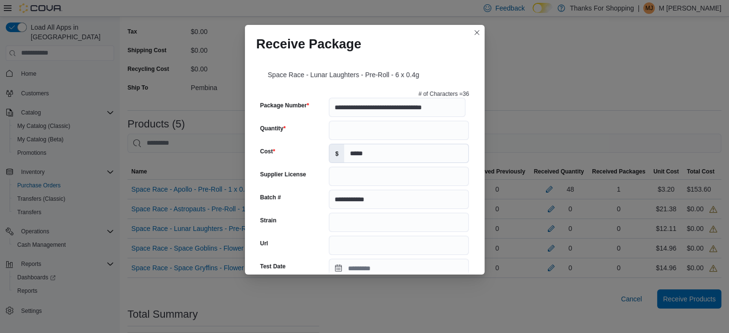 The image size is (729, 333). Describe the element at coordinates (273, 128) in the screenshot. I see `label: Quantity` at that location.